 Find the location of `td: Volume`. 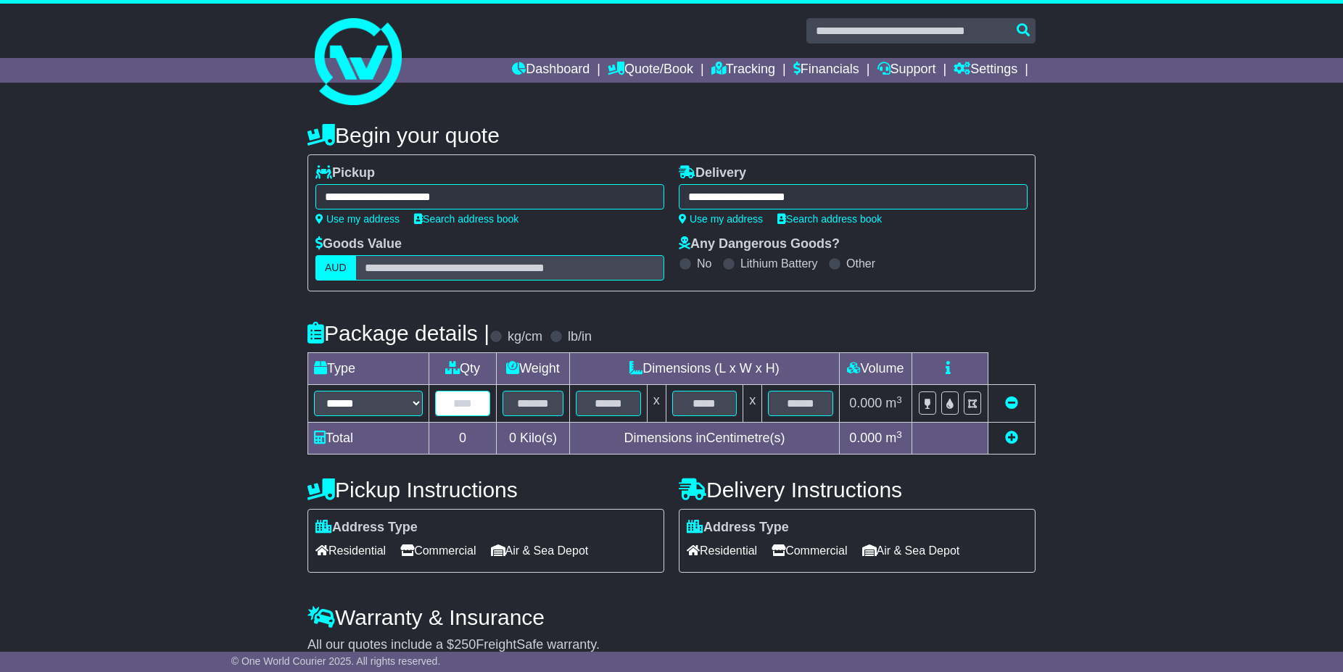

td: Volume is located at coordinates (875, 369).